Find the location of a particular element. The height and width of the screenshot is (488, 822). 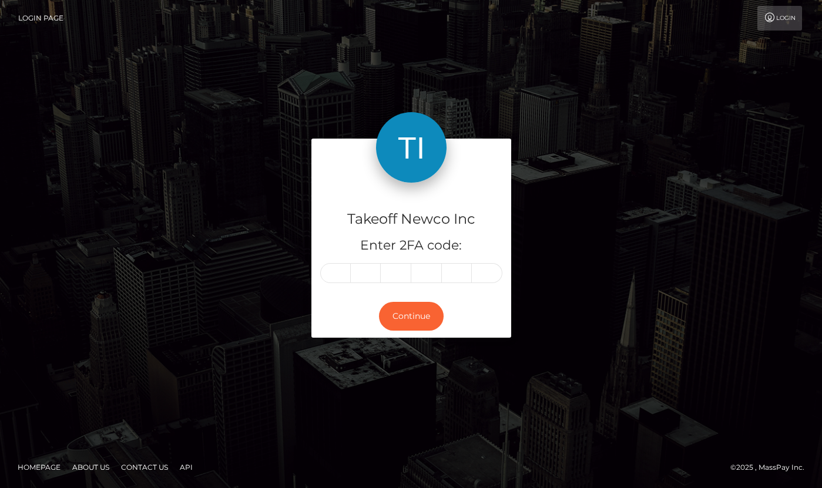

h4: Takeoff Newco Inc is located at coordinates (411, 219).